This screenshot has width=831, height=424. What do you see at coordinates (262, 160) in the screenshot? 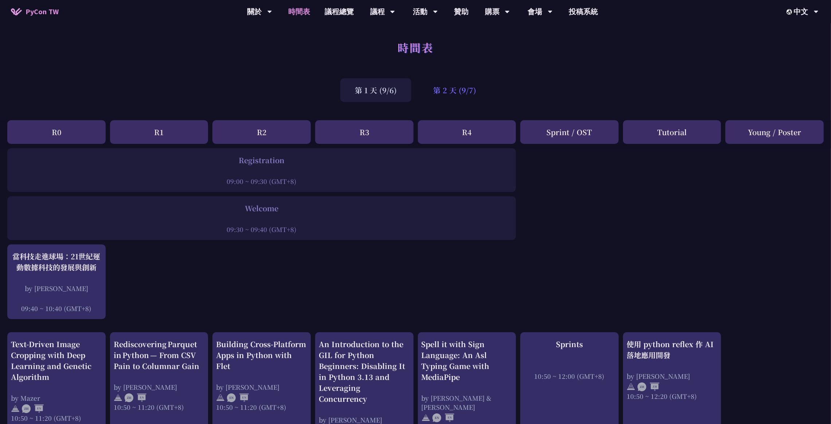
I see `div: Registration` at bounding box center [262, 160].